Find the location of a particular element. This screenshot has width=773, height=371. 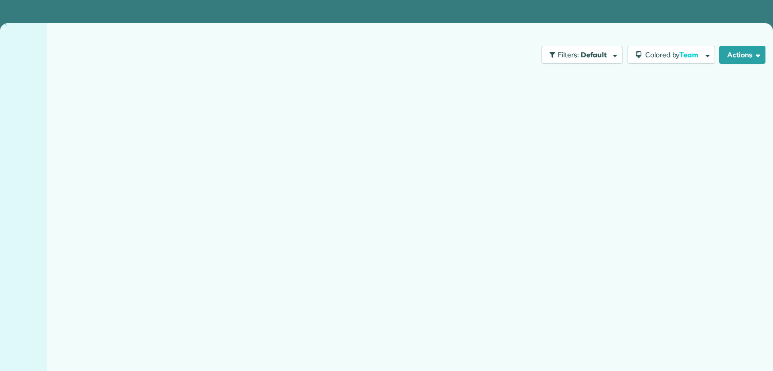

button: Filters: Default is located at coordinates (581, 55).